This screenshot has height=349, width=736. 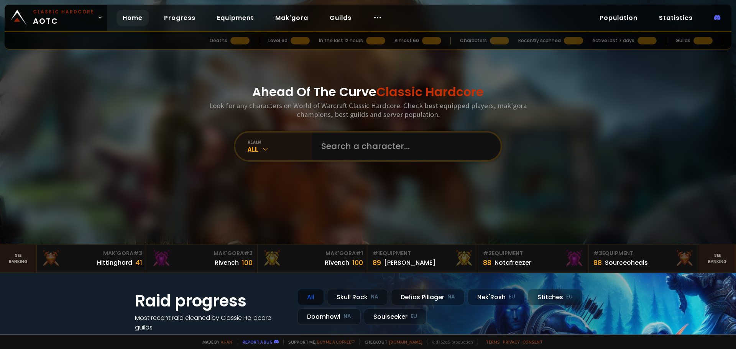 I want to click on a: Consent, so click(x=532, y=342).